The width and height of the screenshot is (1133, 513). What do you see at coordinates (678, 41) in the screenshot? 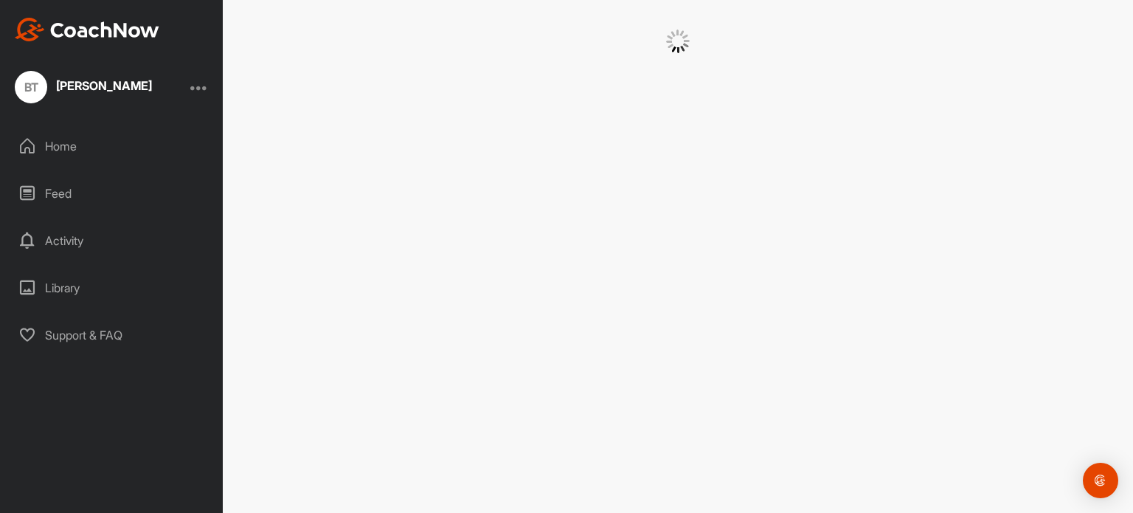
I see `img: G6gVgL6ErOh57ABN0eRmCEwV0I4iEi4d8EwaPGI0tHgoAbU4EAHFLEQAh+QQFCgALACwIAA4AGAASAAAEbHDJSesaOCdk+8xg...` at bounding box center [678, 41].